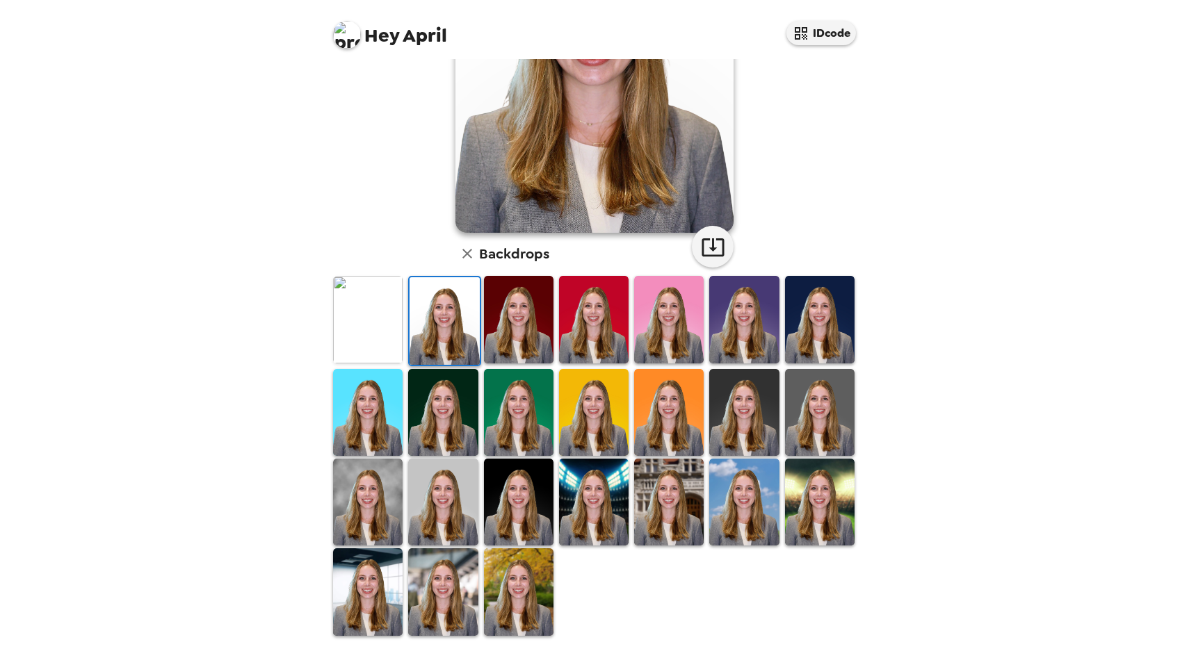  I want to click on img: profile pic, so click(347, 35).